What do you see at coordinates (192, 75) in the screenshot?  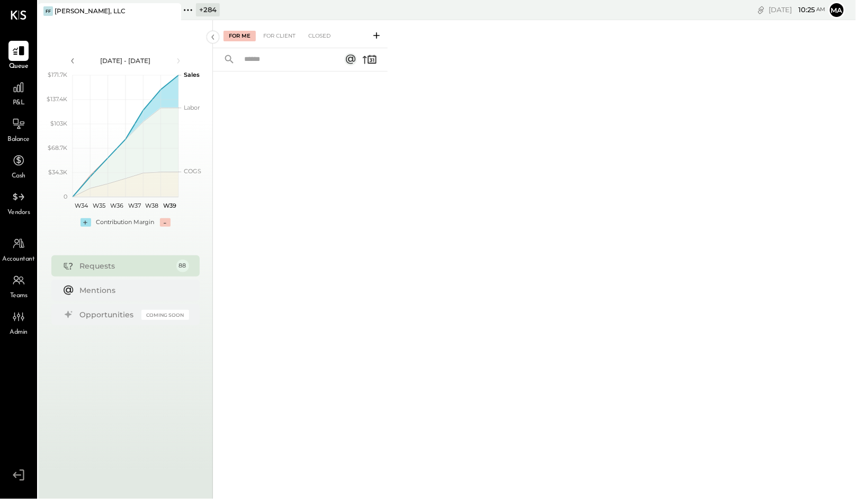 I see `text: Sales` at bounding box center [192, 75].